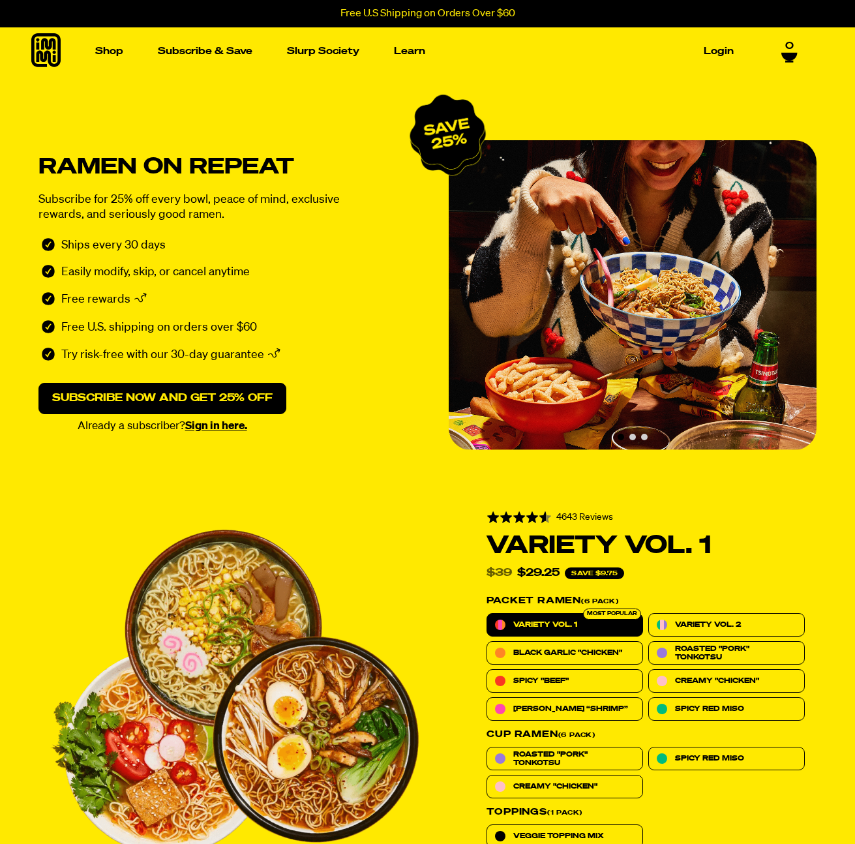 Image resolution: width=855 pixels, height=844 pixels. What do you see at coordinates (414, 51) in the screenshot?
I see `nav: Main navigation` at bounding box center [414, 51].